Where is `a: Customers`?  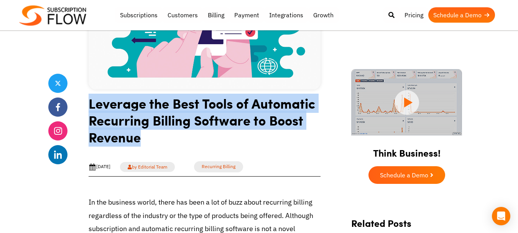
a: Customers is located at coordinates (183, 15).